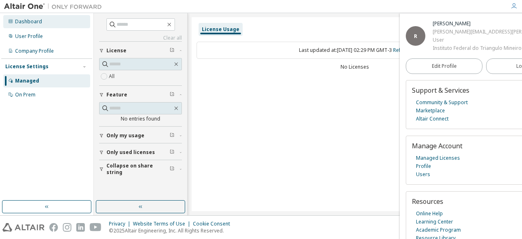 The image size is (522, 239). I want to click on div: Managed, so click(27, 81).